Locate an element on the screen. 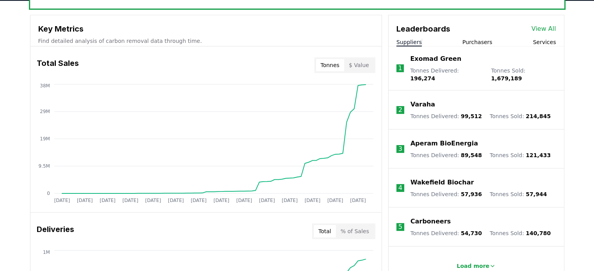 The image size is (594, 271). a: Carboneers is located at coordinates (430, 222).